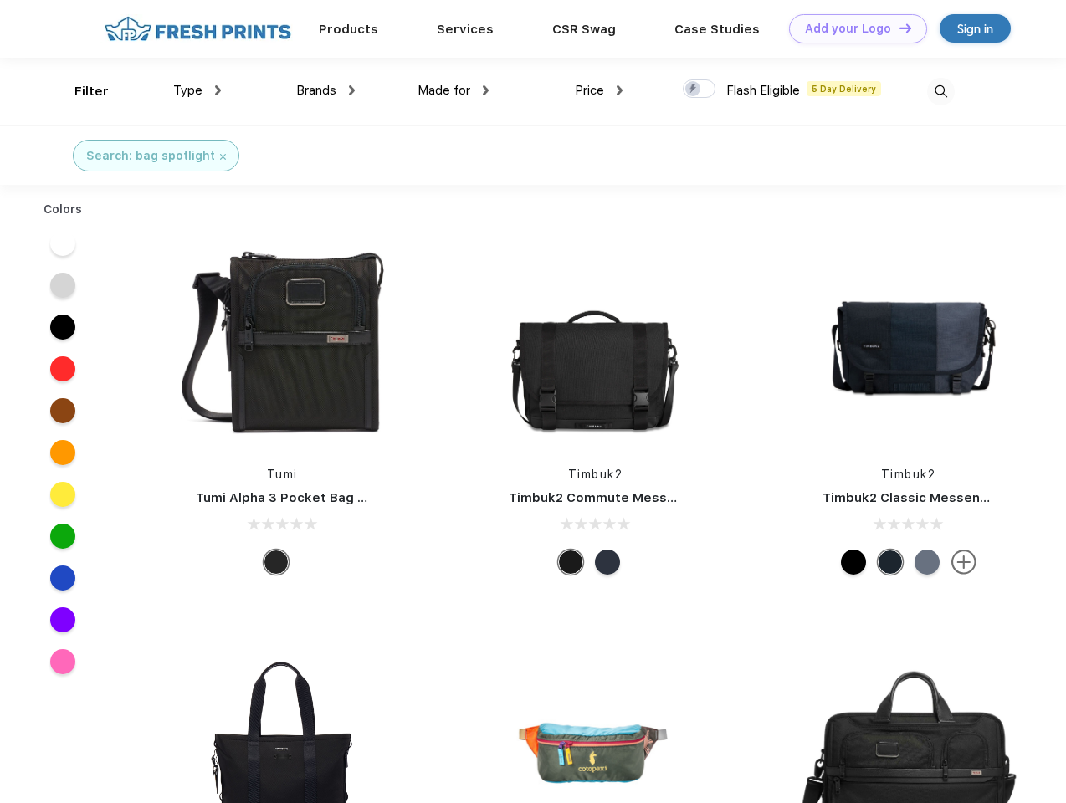  Describe the element at coordinates (905, 28) in the screenshot. I see `img: DT` at that location.